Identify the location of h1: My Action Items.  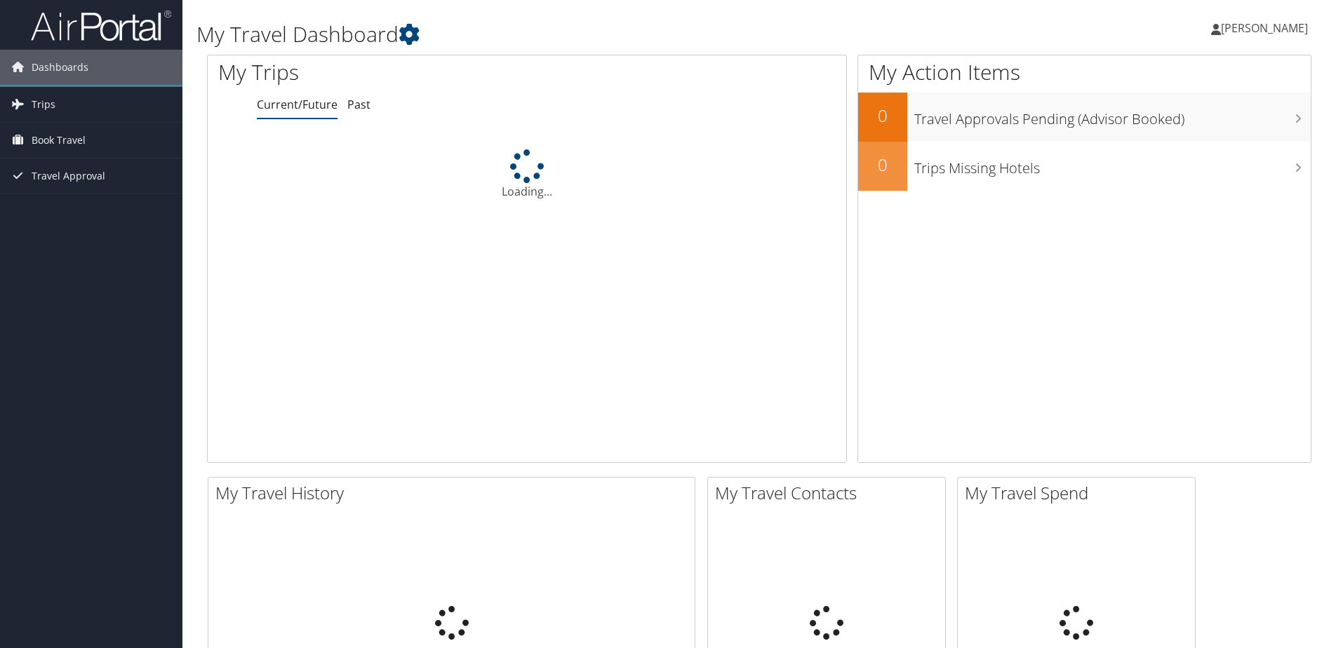
(1084, 72).